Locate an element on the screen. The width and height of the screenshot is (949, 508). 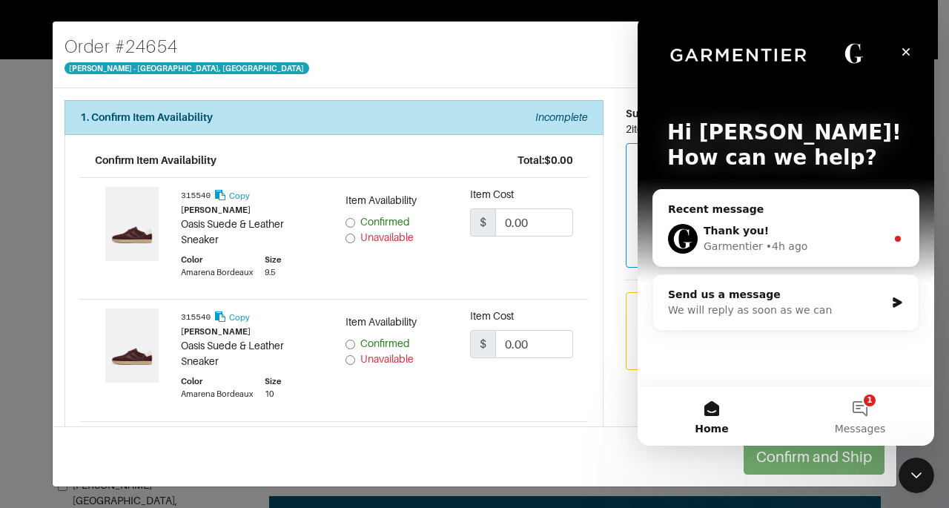
div: Confirm Item Availability is located at coordinates (156, 160).